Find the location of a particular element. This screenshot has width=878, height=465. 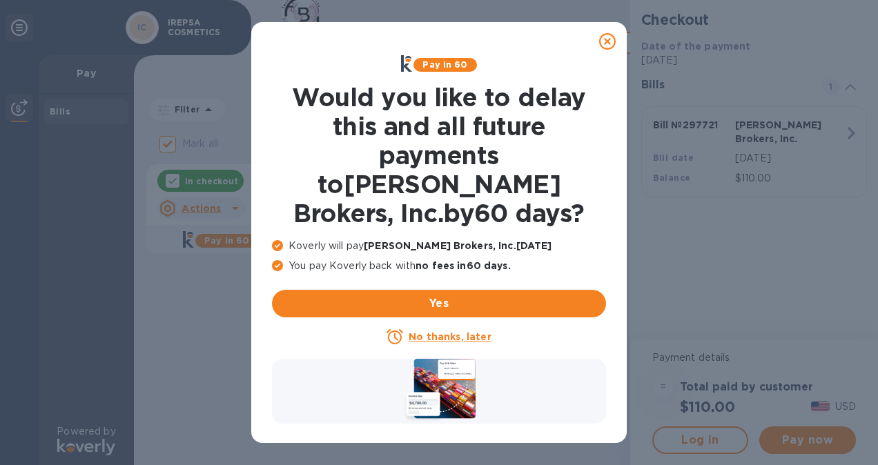

button: Yes is located at coordinates (439, 304).